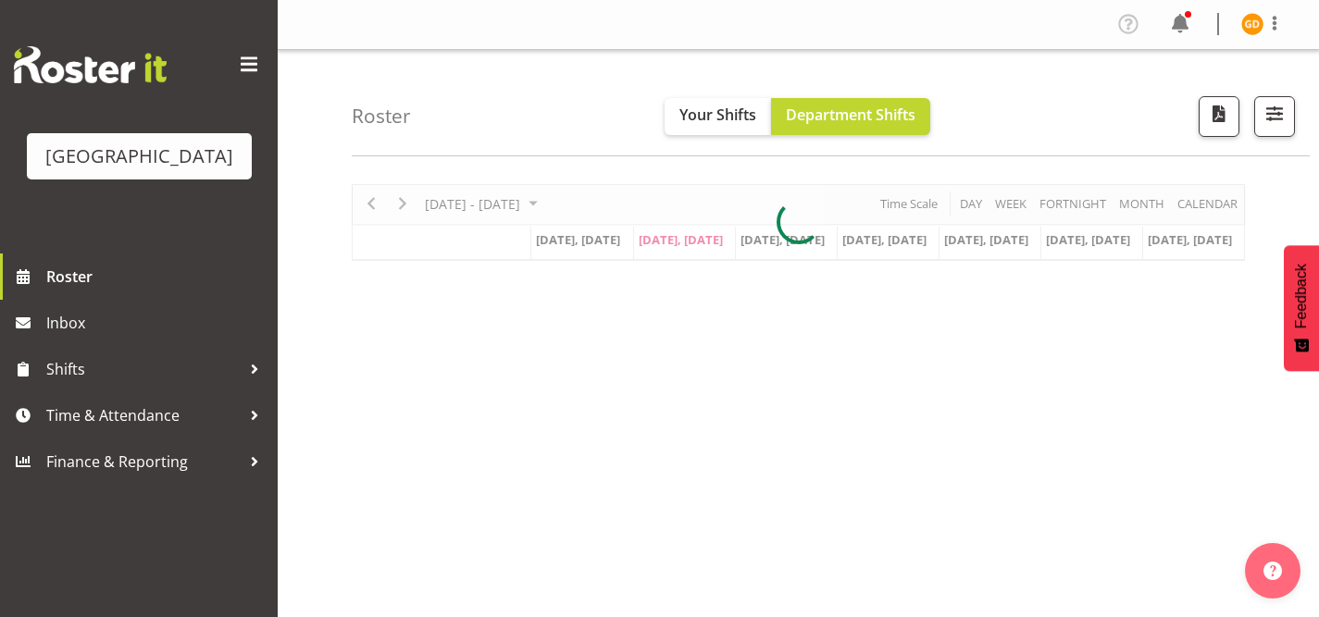  I want to click on span: Inbox, so click(157, 323).